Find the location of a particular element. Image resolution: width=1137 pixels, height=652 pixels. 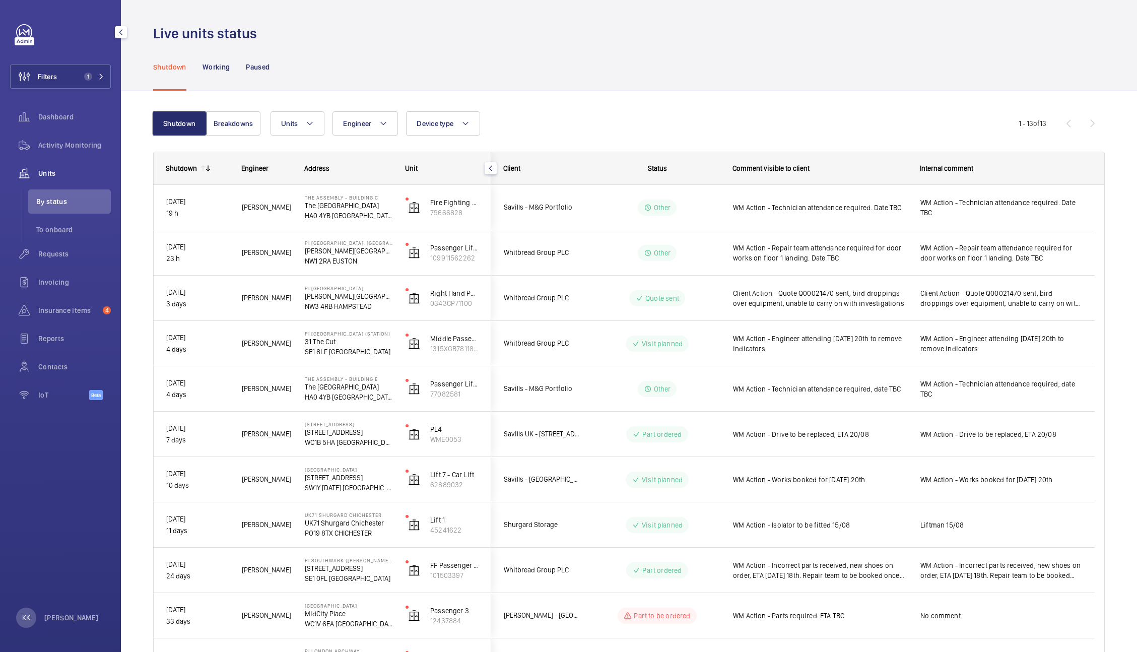

span: Comment visible to client is located at coordinates (771, 168).